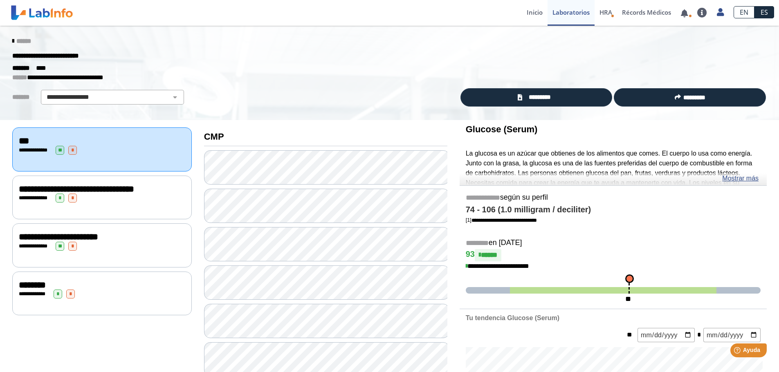 This screenshot has width=779, height=372. I want to click on b: CMP, so click(214, 137).